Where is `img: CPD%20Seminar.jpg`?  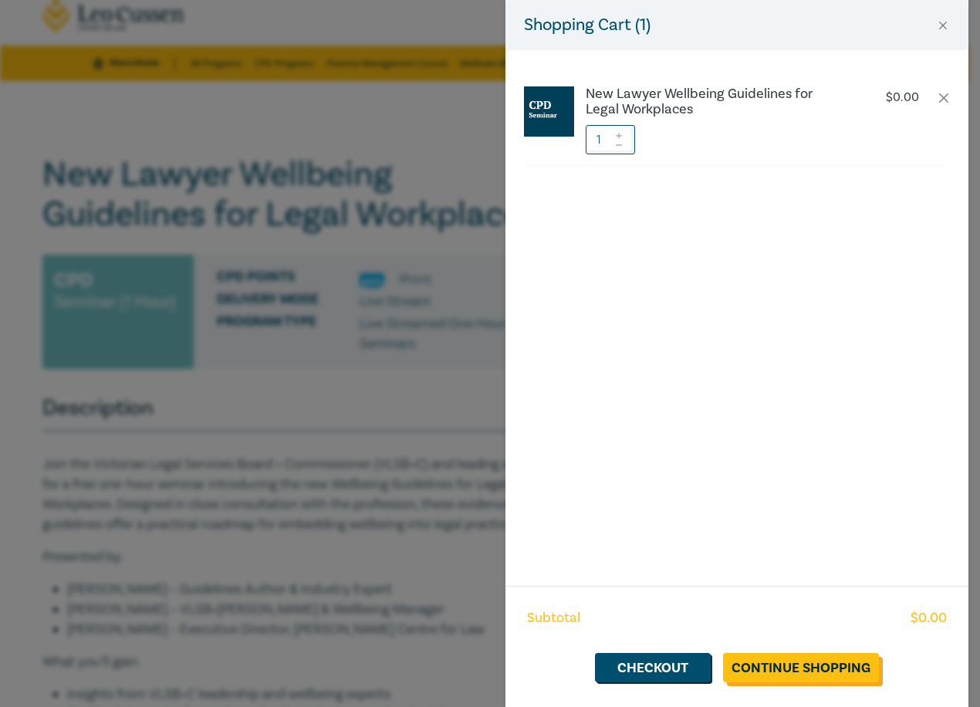
img: CPD%20Seminar.jpg is located at coordinates (549, 111).